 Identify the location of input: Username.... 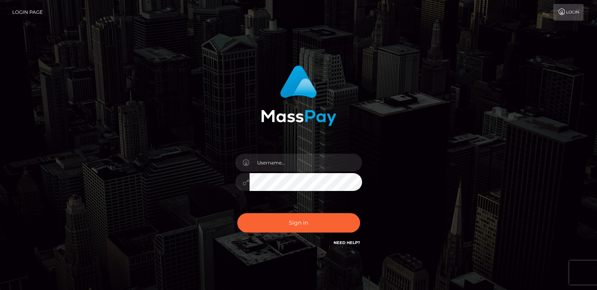
(306, 162).